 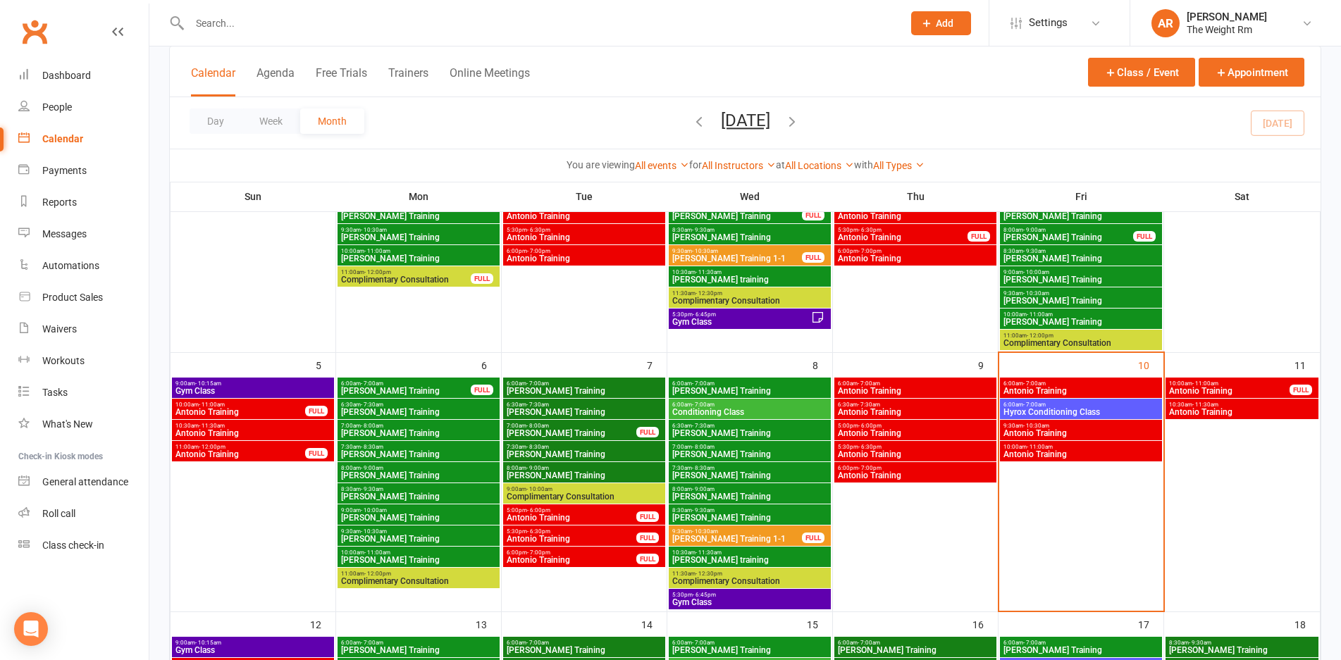 What do you see at coordinates (708, 272) in the screenshot?
I see `span: - 11:30am` at bounding box center [708, 272].